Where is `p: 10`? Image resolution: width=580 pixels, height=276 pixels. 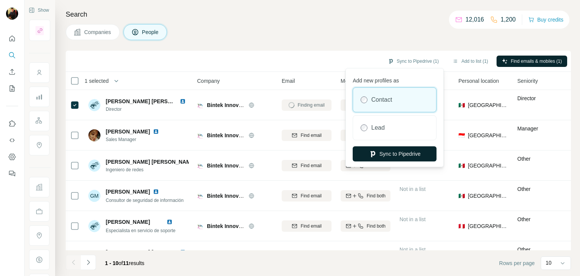 p: 10 is located at coordinates (549, 263).